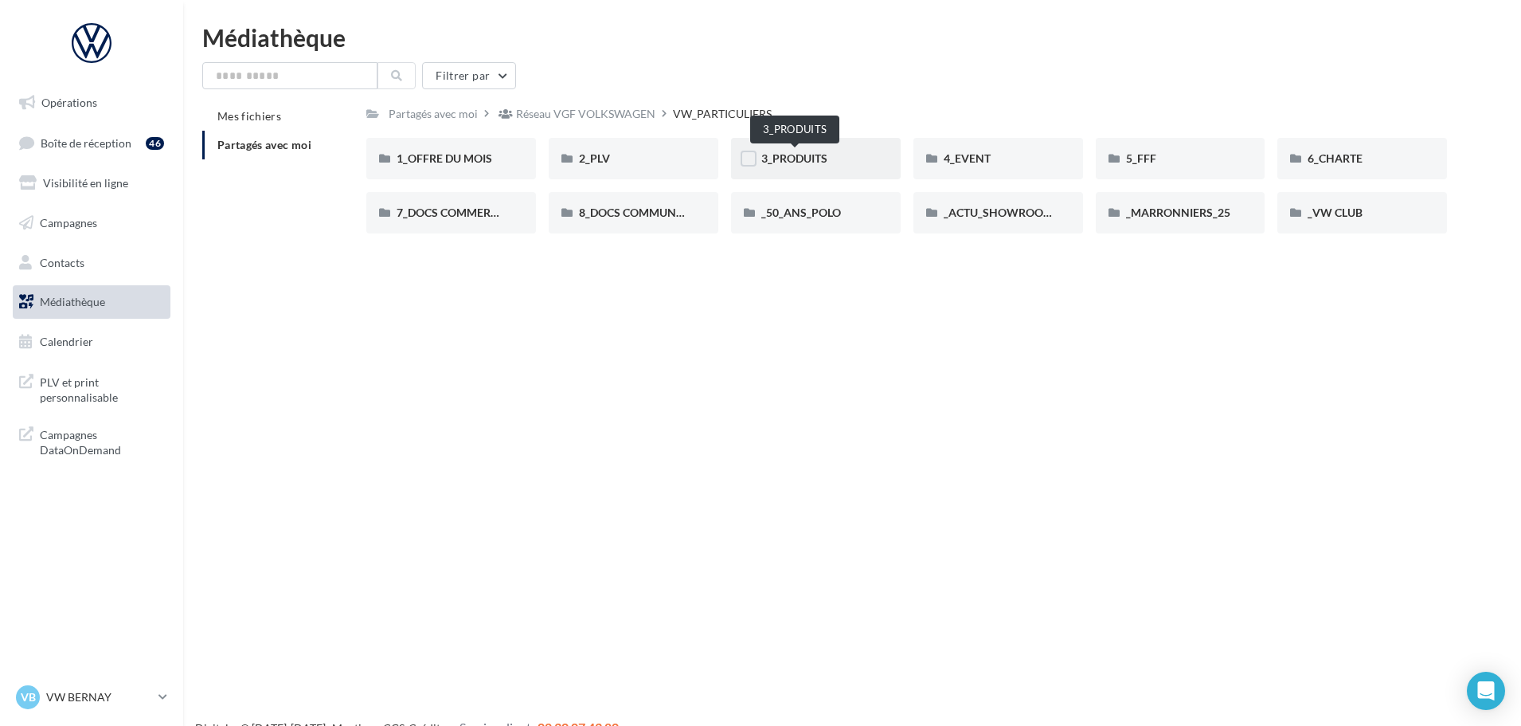 This screenshot has height=726, width=1521. I want to click on span: Calendrier, so click(66, 341).